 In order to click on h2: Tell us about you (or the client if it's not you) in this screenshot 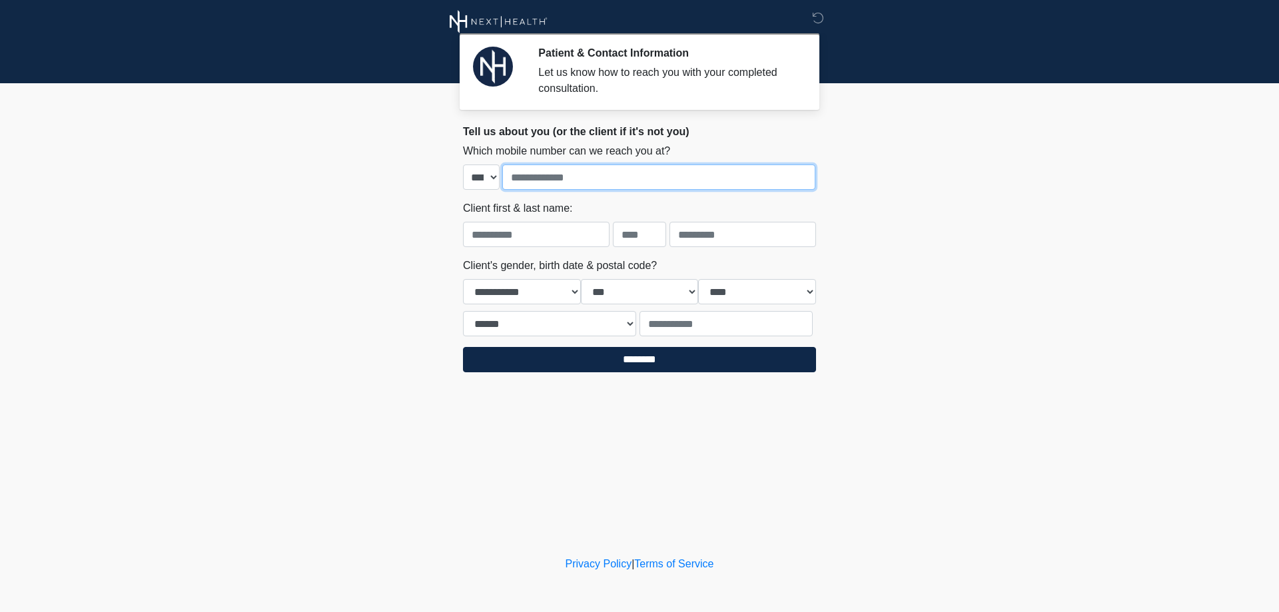, I will do `click(639, 131)`.